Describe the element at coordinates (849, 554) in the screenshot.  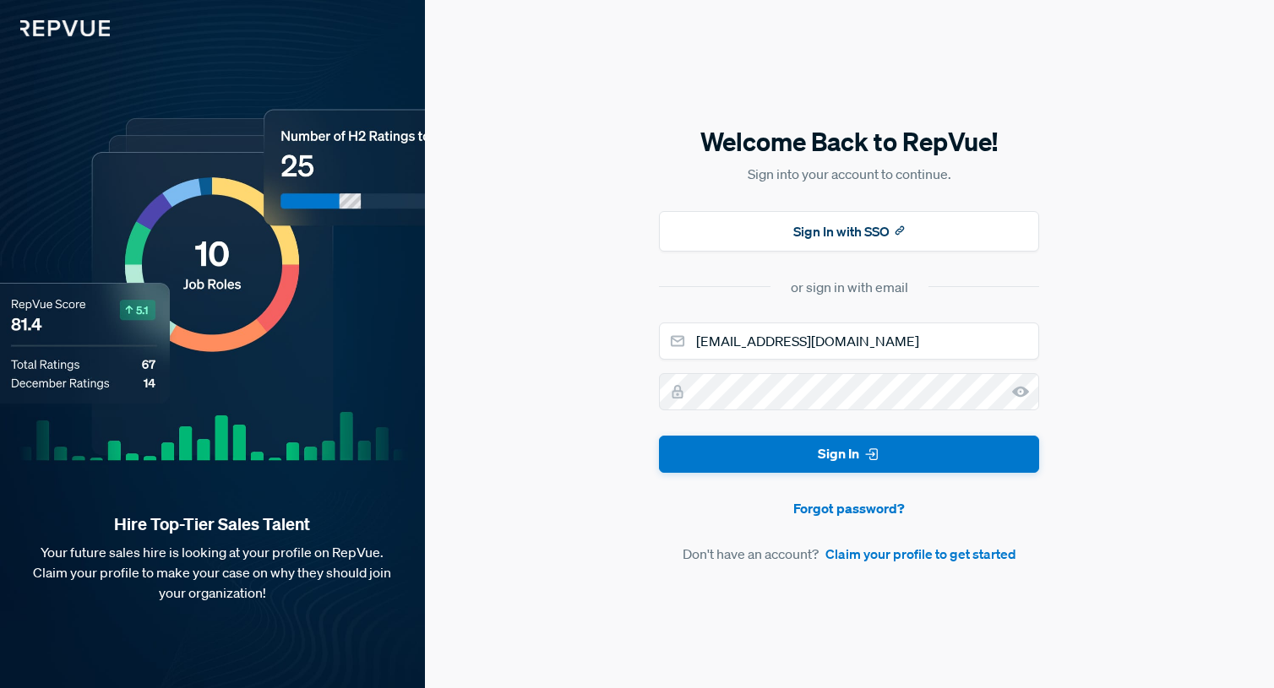
I see `article: Don't have an account?` at that location.